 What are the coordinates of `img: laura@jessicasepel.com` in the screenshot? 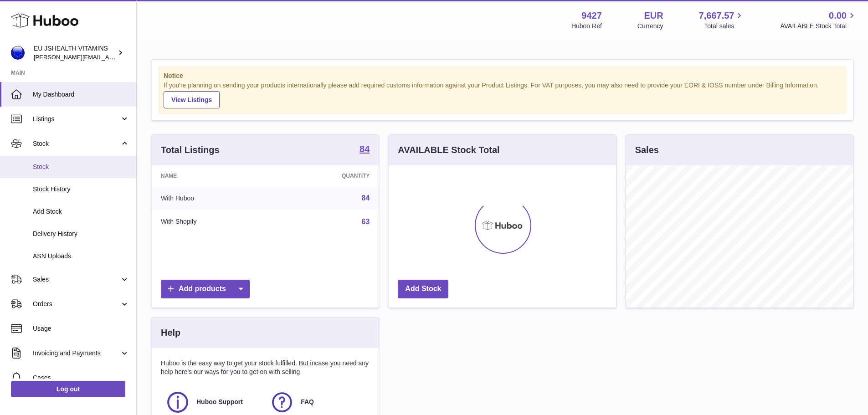 It's located at (18, 53).